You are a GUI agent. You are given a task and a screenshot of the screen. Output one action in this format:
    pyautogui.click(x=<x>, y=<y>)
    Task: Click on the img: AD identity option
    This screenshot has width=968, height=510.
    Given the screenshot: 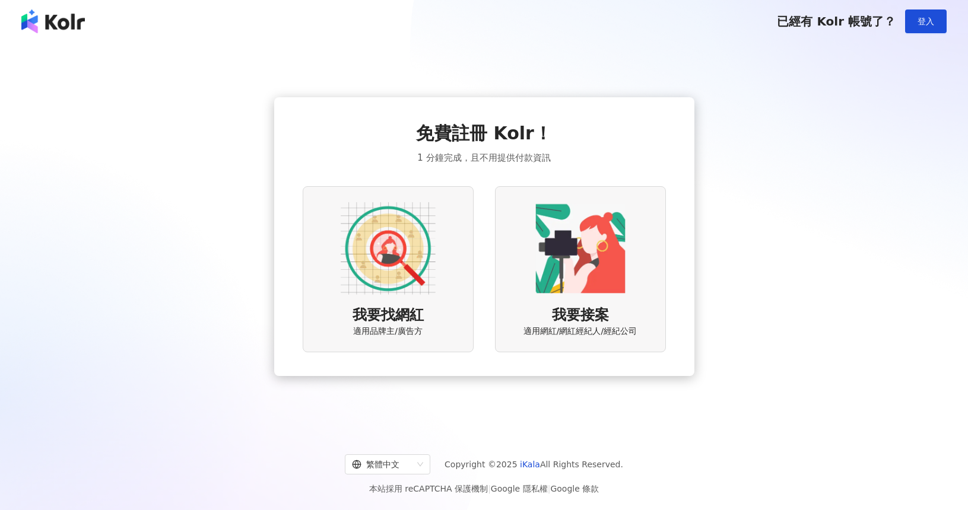 What is the action you would take?
    pyautogui.click(x=388, y=249)
    